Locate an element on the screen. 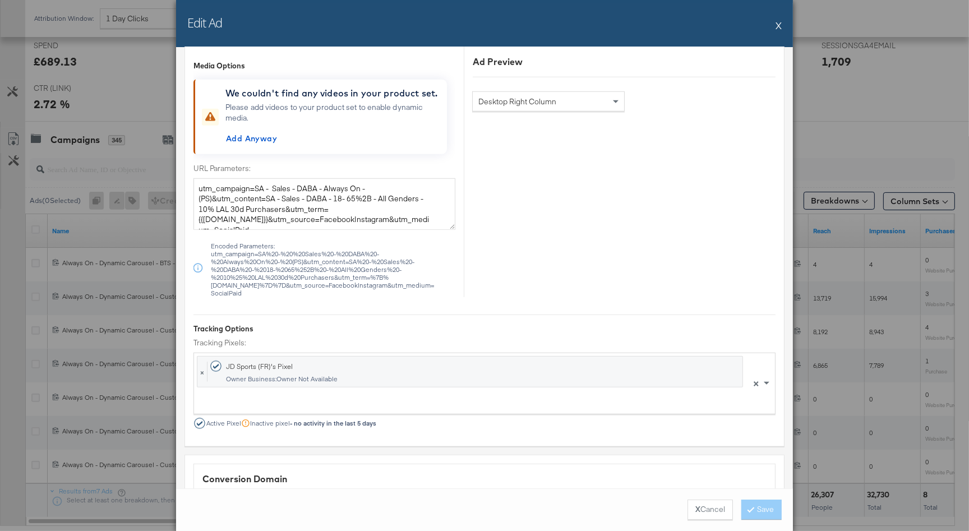 This screenshot has width=969, height=531. div: Owner Business: Owner Not Available is located at coordinates (400, 379).